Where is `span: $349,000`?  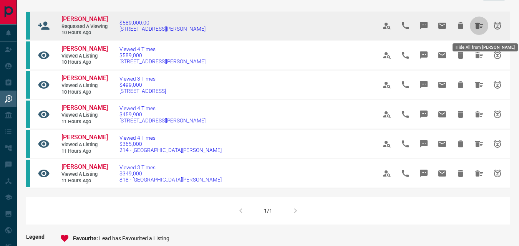
span: $349,000 is located at coordinates (171, 174).